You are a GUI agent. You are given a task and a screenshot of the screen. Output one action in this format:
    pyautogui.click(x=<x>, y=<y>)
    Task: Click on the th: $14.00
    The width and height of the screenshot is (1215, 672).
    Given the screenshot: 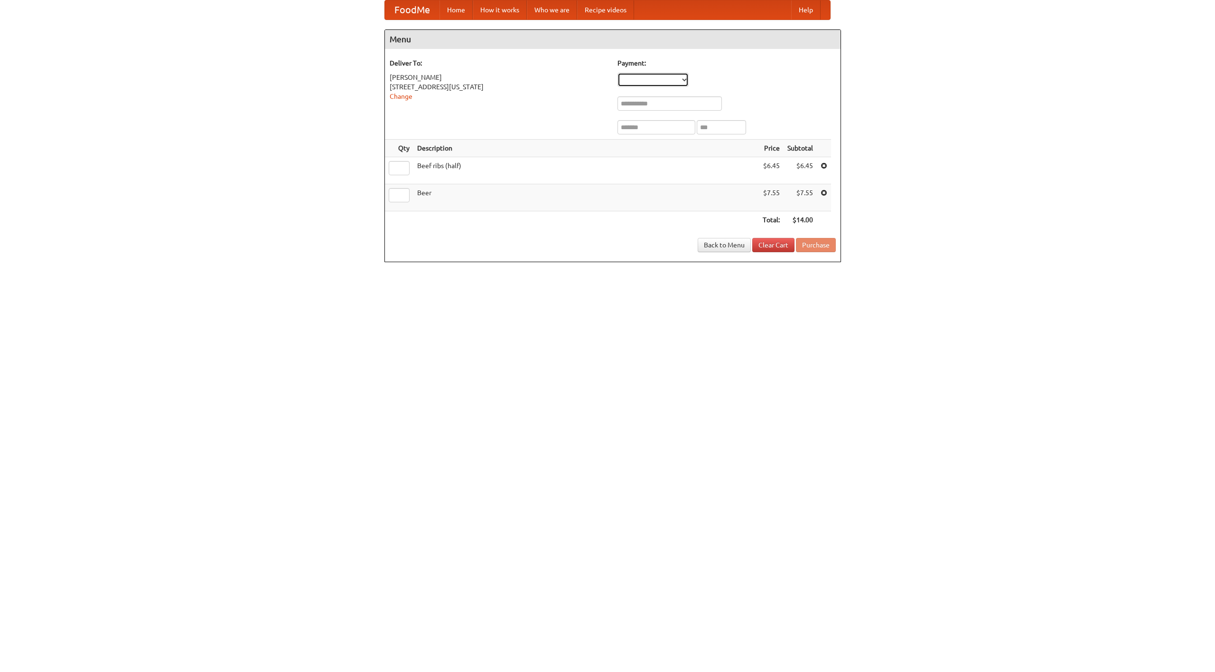 What is the action you would take?
    pyautogui.click(x=800, y=220)
    